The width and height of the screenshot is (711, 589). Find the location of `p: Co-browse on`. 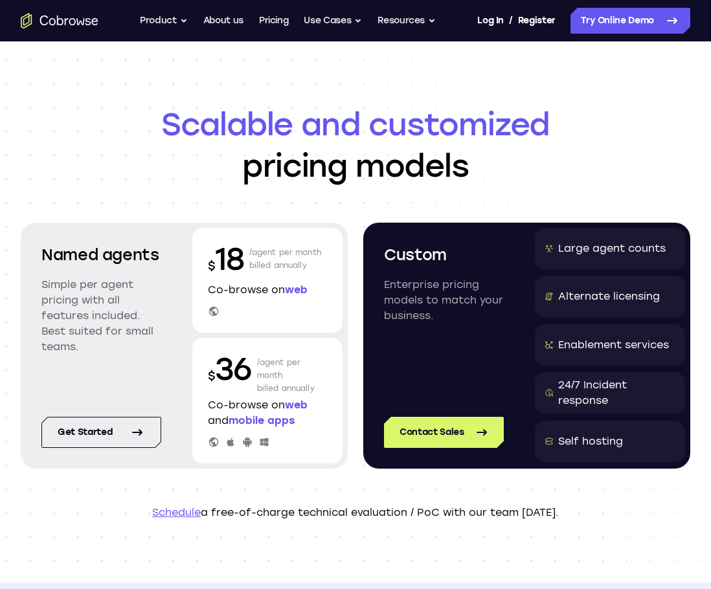

p: Co-browse on is located at coordinates (267, 290).